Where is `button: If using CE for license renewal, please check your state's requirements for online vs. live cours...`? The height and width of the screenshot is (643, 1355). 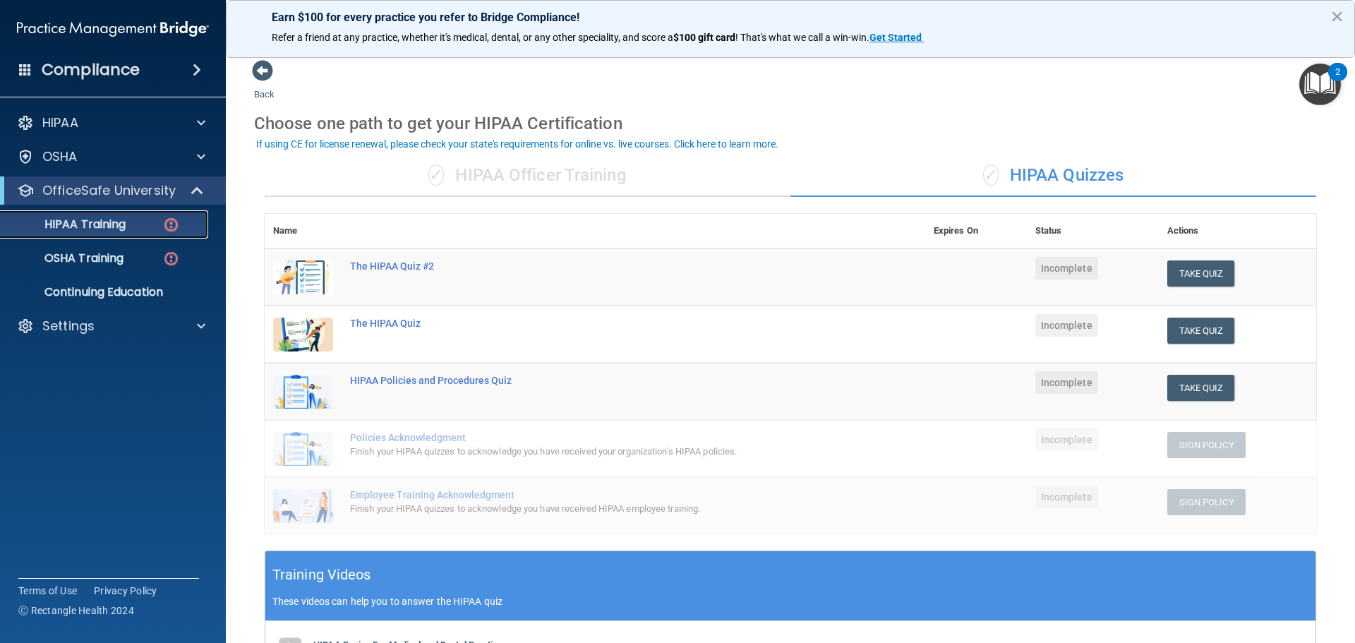
button: If using CE for license renewal, please check your state's requirements for online vs. live cours... is located at coordinates (517, 144).